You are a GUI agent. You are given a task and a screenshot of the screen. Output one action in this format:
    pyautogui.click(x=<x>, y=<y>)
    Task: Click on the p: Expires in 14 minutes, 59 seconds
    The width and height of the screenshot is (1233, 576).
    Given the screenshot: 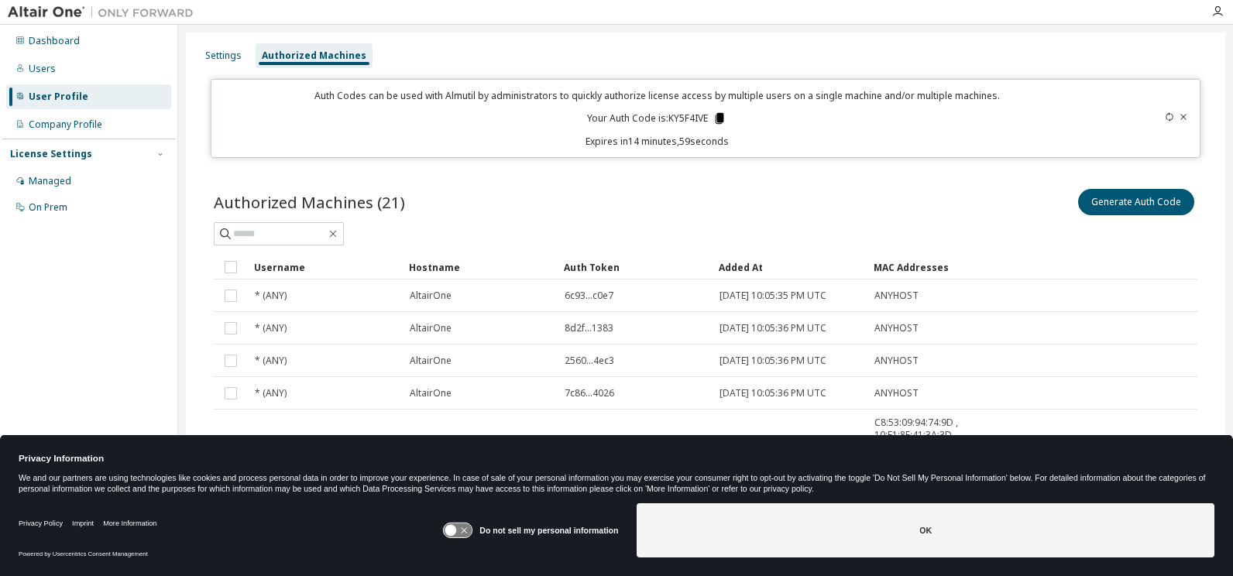 What is the action you would take?
    pyautogui.click(x=657, y=141)
    